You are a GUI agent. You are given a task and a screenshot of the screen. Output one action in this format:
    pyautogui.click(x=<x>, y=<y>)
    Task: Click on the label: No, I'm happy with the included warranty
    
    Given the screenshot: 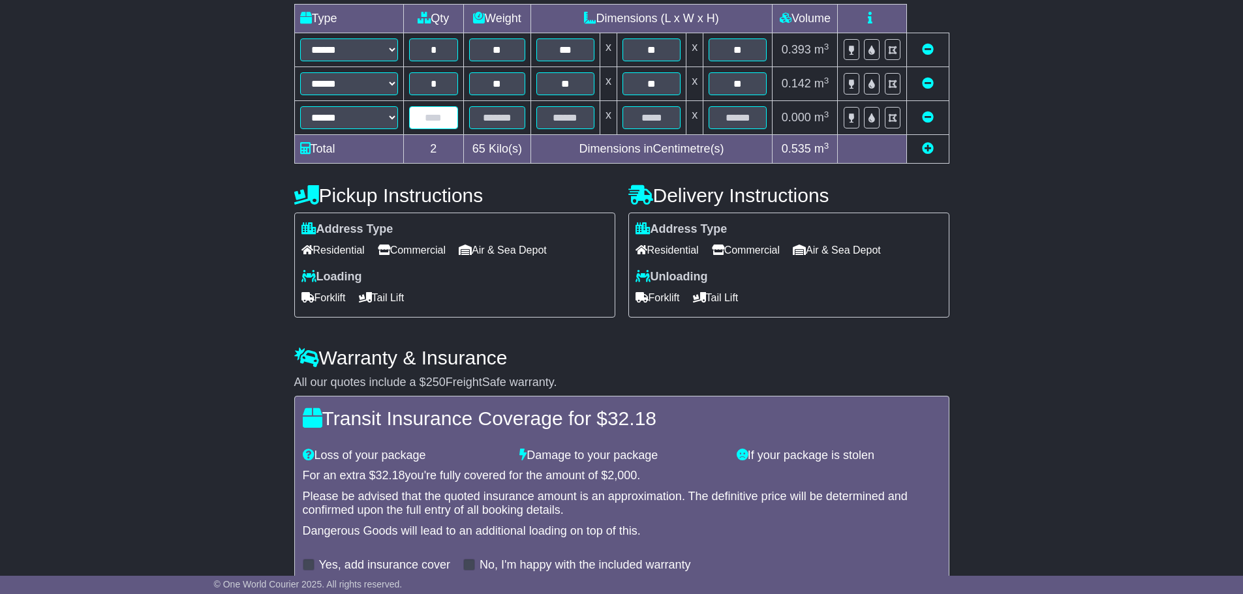 What is the action you would take?
    pyautogui.click(x=585, y=566)
    